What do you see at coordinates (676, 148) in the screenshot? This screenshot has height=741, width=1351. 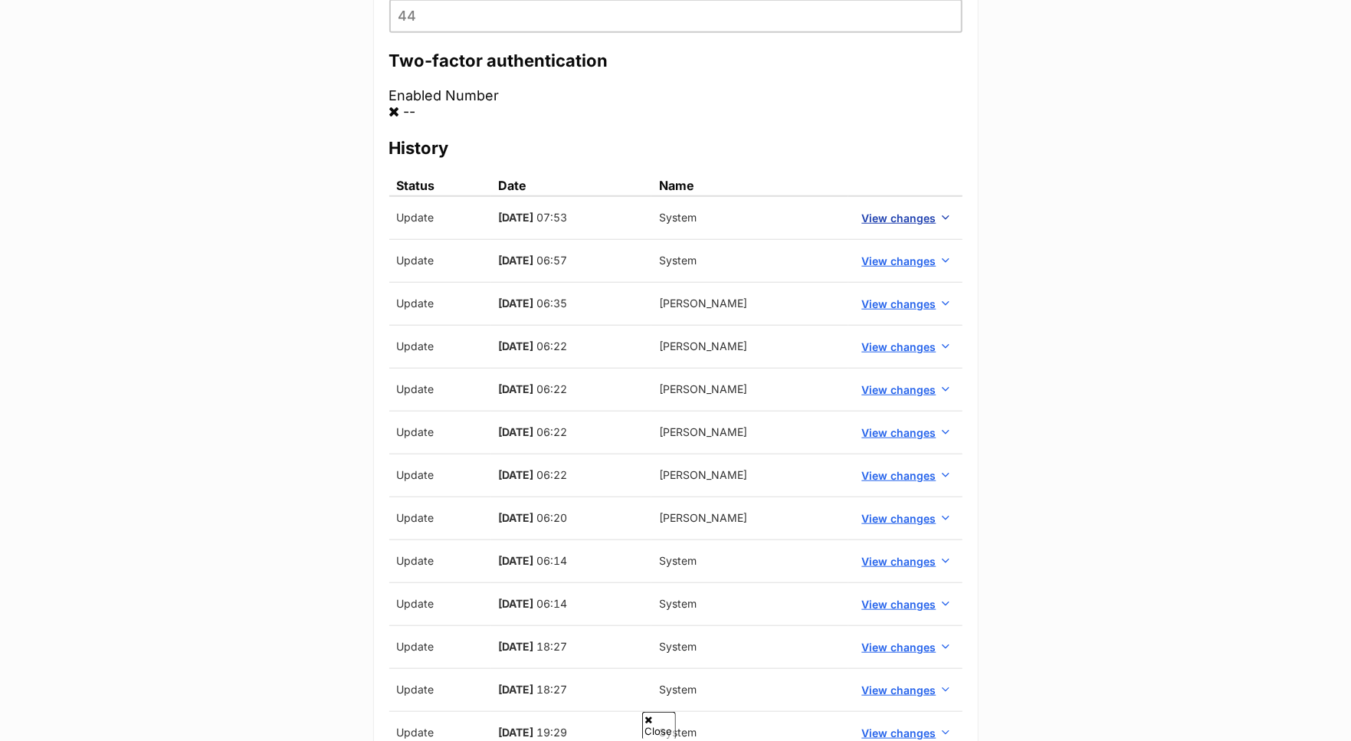 I see `h3: History` at bounding box center [676, 148].